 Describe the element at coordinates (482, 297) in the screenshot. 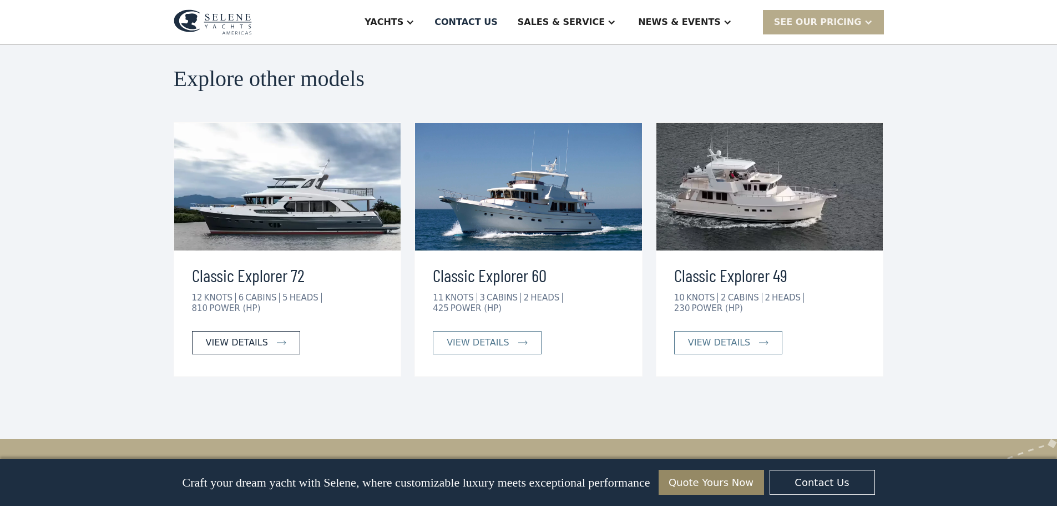

I see `div: 3` at that location.